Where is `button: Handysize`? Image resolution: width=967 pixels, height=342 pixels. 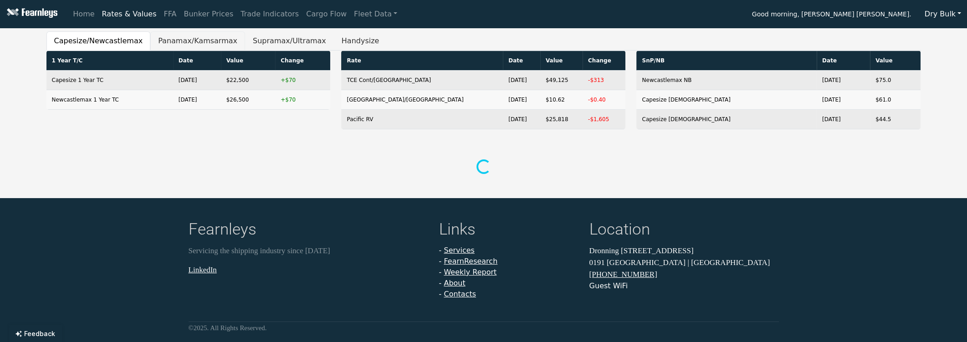 button: Handysize is located at coordinates (360, 41).